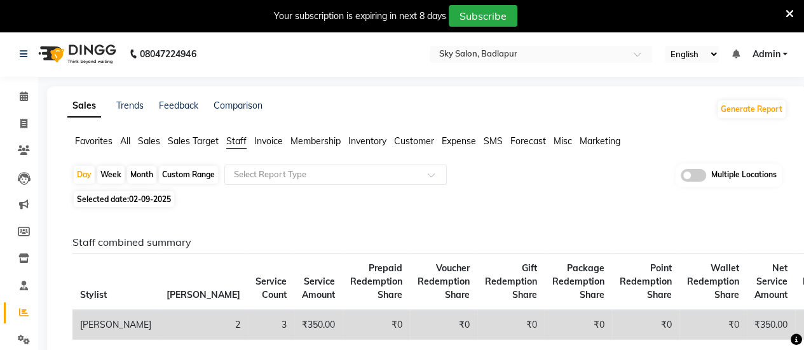  What do you see at coordinates (111, 175) in the screenshot?
I see `div: Week` at bounding box center [111, 175].